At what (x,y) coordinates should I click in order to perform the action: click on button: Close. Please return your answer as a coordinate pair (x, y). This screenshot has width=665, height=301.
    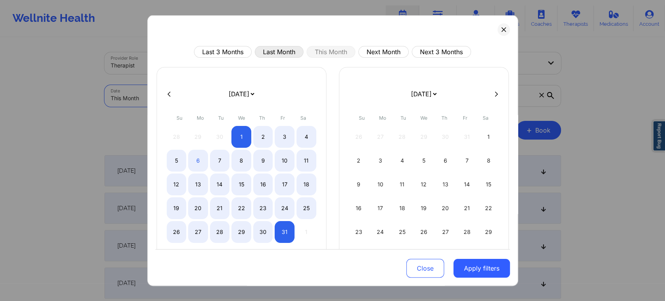
    Looking at the image, I should click on (425, 268).